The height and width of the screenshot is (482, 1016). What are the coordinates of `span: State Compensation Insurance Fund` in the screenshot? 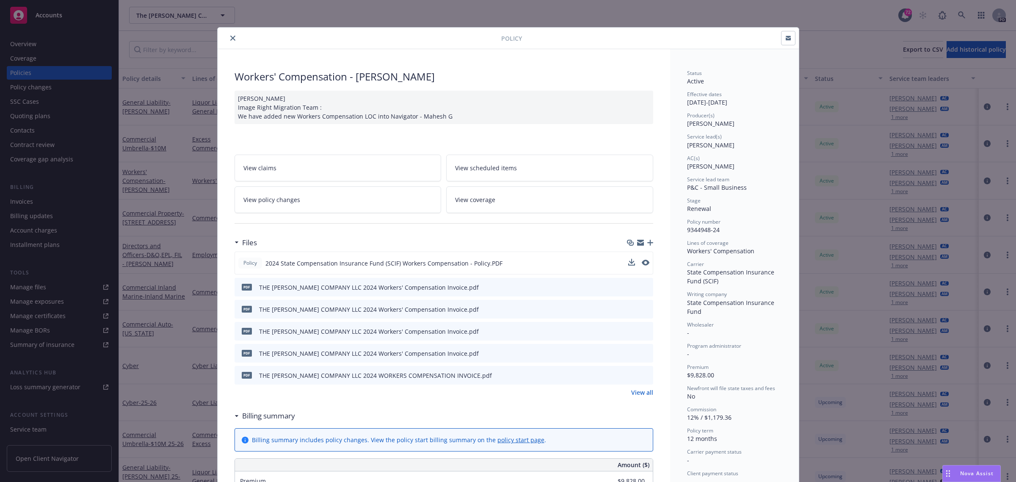 It's located at (731, 307).